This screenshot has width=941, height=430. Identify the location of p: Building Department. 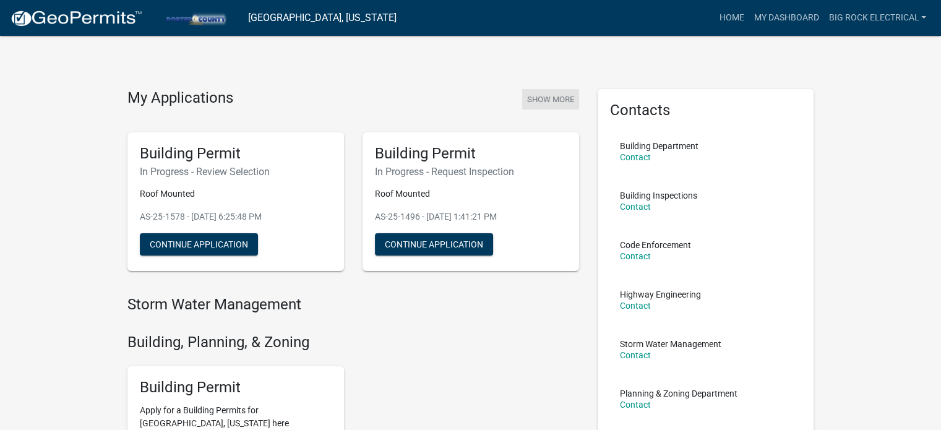
(659, 146).